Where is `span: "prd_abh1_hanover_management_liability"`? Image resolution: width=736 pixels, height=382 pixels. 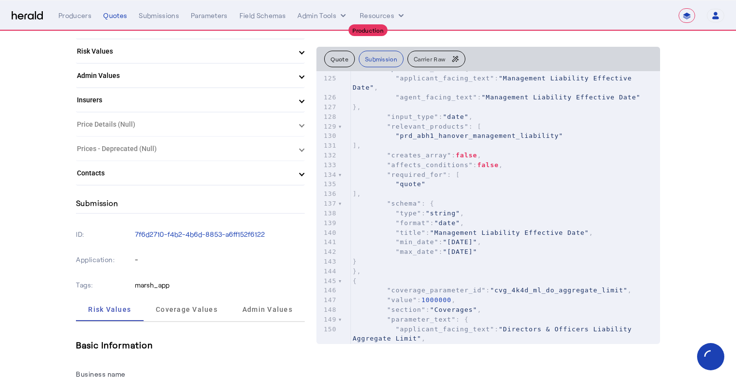
span: "prd_abh1_hanover_management_liability" is located at coordinates (480, 135).